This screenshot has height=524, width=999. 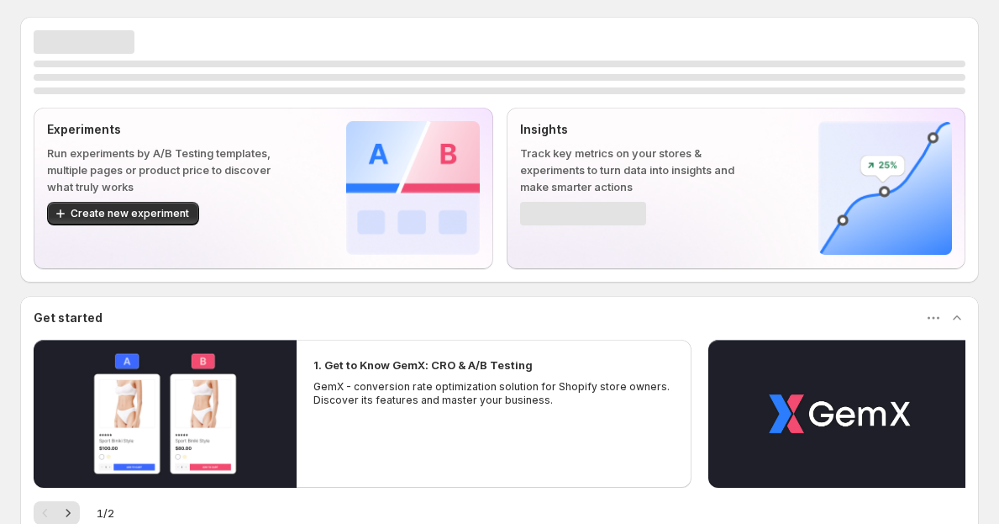 I want to click on p: Experiments, so click(x=170, y=129).